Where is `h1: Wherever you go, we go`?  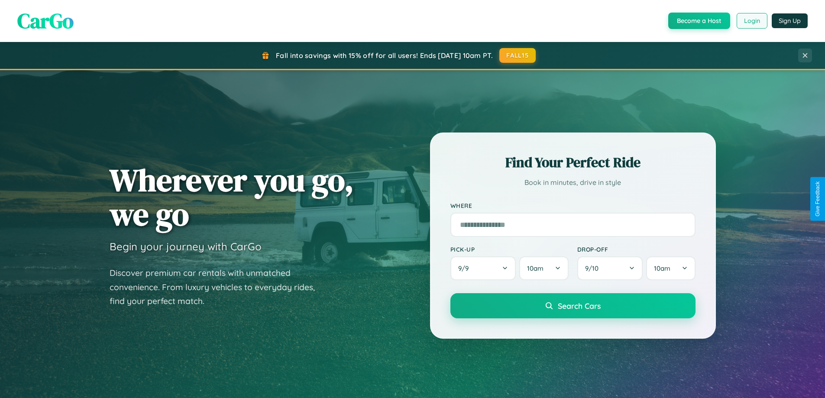
h1: Wherever you go, we go is located at coordinates (232, 197).